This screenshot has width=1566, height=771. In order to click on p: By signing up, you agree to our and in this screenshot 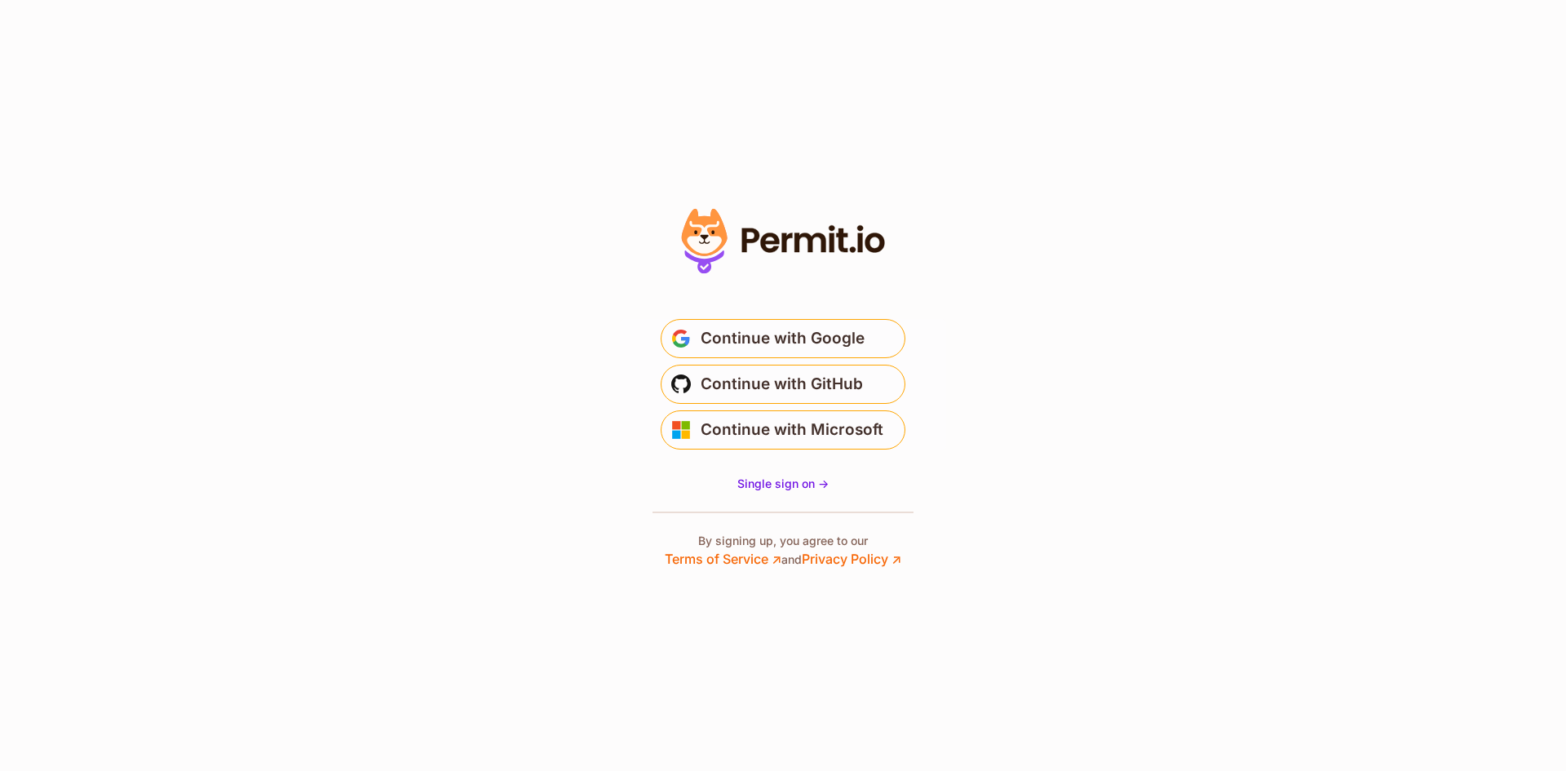, I will do `click(783, 551)`.